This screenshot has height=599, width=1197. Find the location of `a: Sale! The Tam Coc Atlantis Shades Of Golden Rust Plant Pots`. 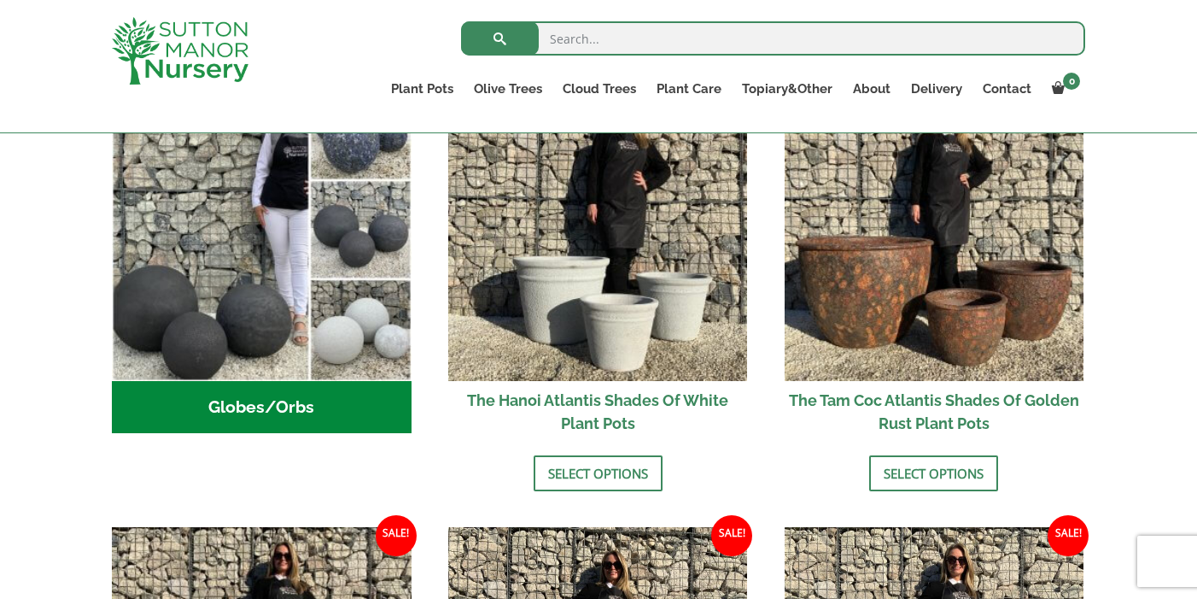

a: Sale! The Tam Coc Atlantis Shades Of Golden Rust Plant Pots is located at coordinates (934, 261).